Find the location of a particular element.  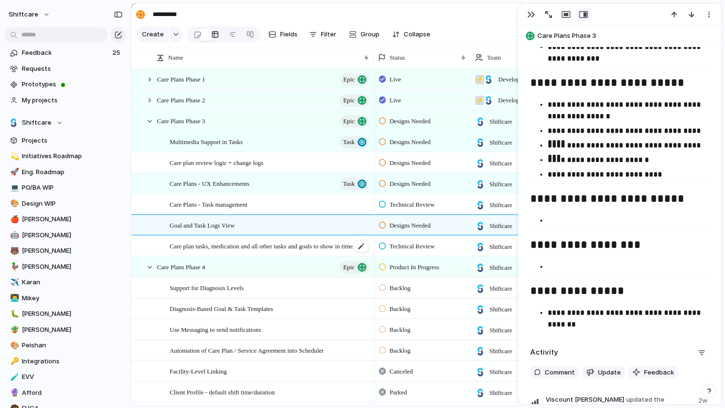

div: 💻PO/BA WIP is located at coordinates (65, 188).